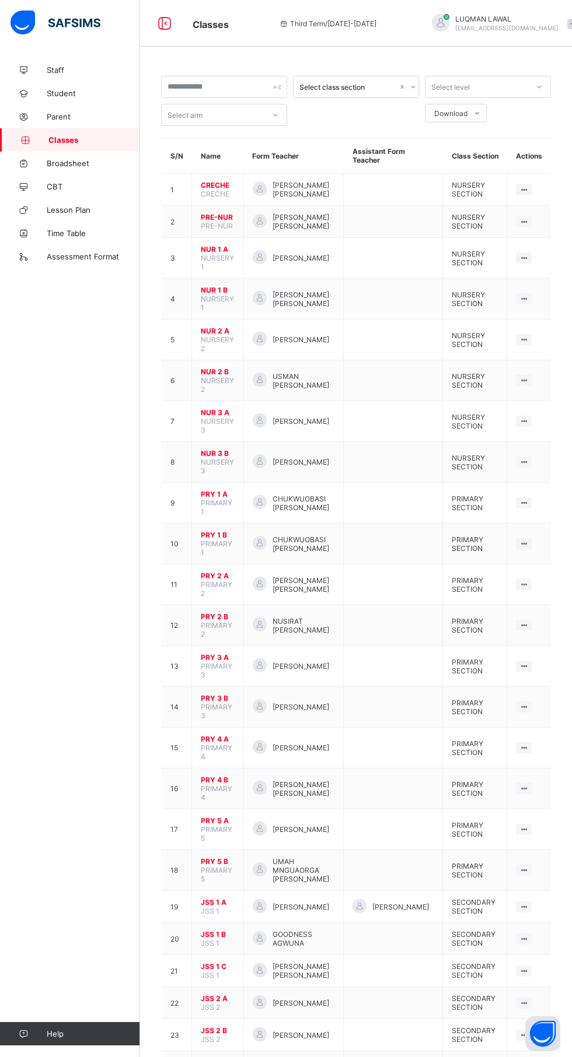 The height and width of the screenshot is (1057, 572). I want to click on button: Open asap, so click(542, 1034).